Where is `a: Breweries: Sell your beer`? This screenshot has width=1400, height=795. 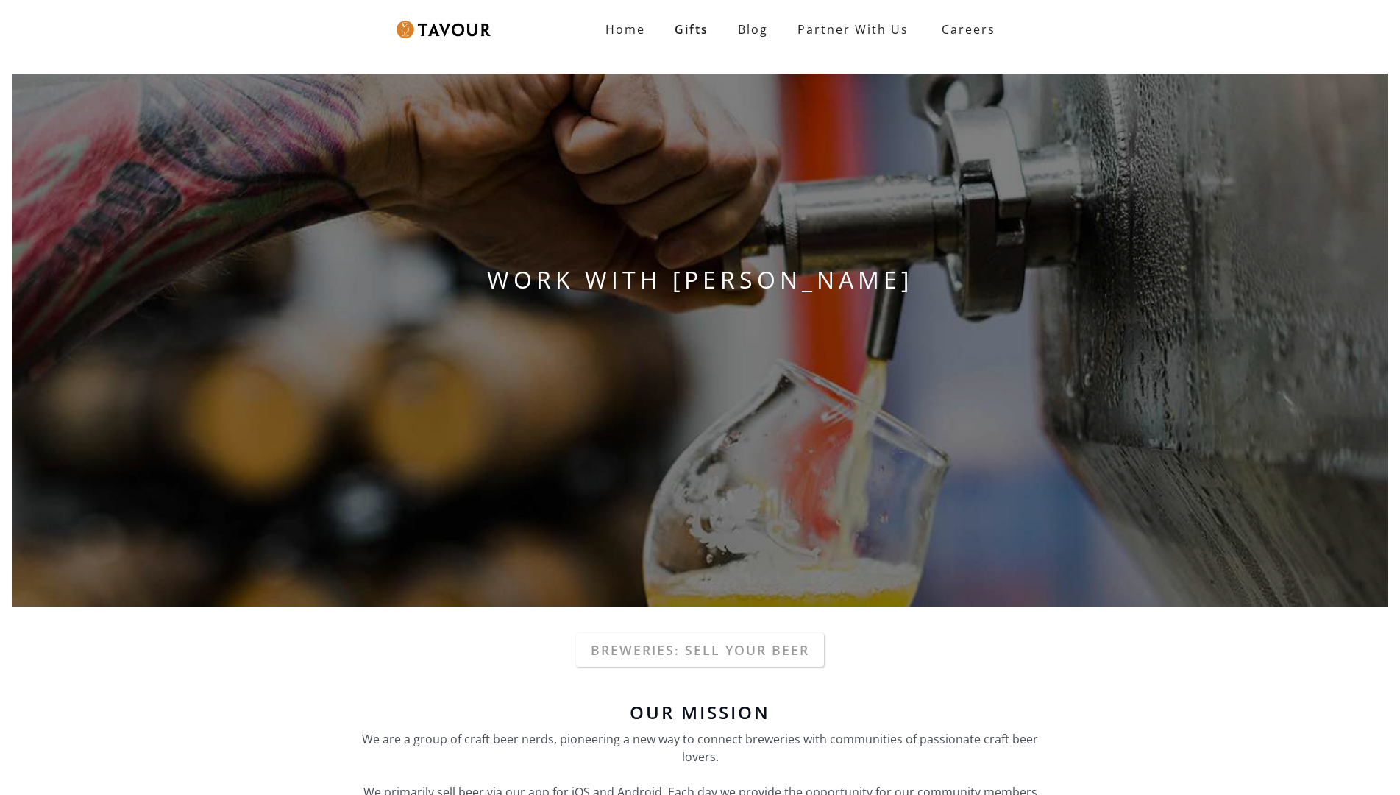 a: Breweries: Sell your beer is located at coordinates (700, 650).